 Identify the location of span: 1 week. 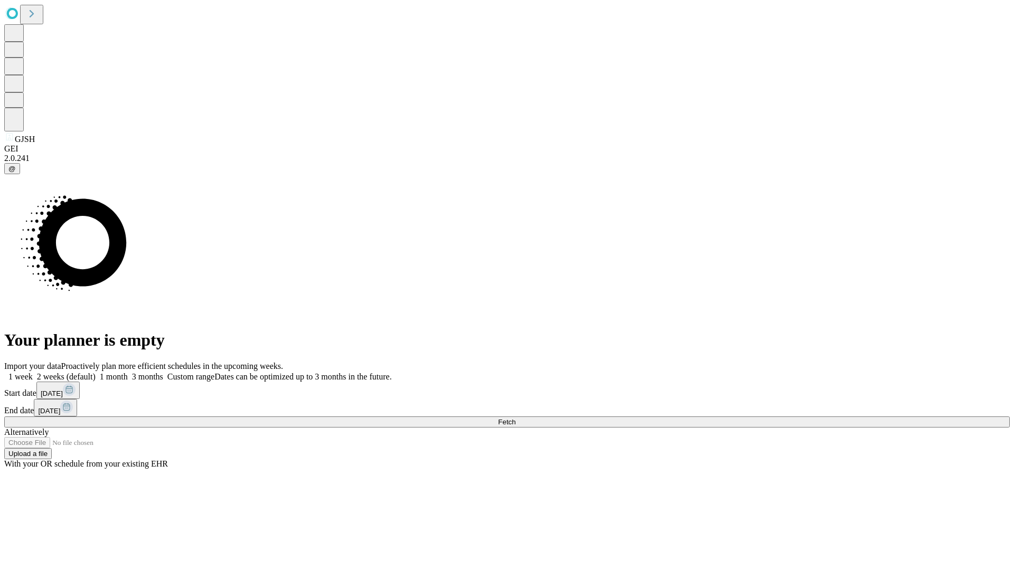
(21, 377).